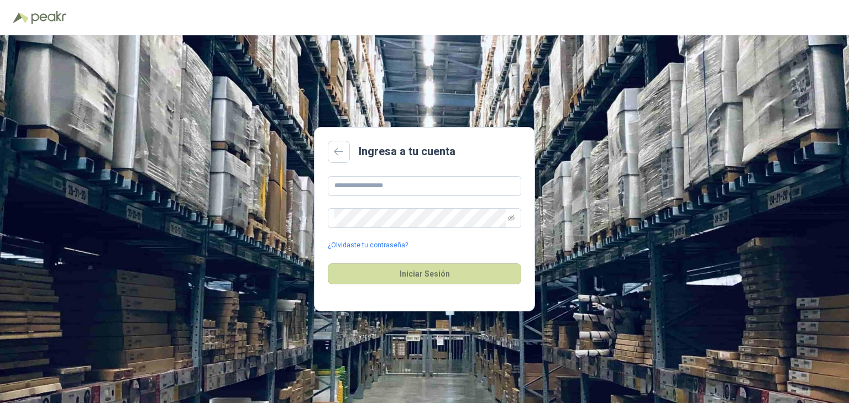 This screenshot has height=403, width=849. What do you see at coordinates (511, 218) in the screenshot?
I see `span: eye-invisible` at bounding box center [511, 218].